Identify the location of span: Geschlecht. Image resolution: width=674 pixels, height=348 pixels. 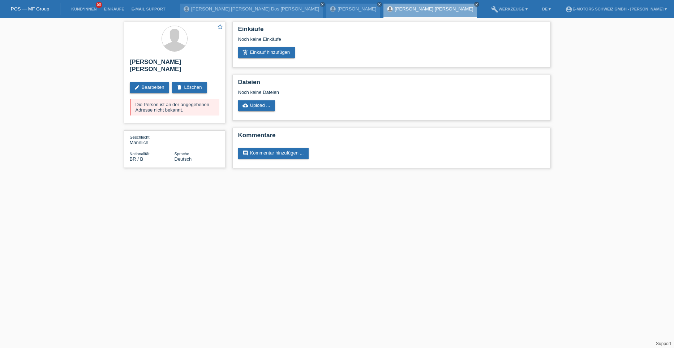
(139, 137).